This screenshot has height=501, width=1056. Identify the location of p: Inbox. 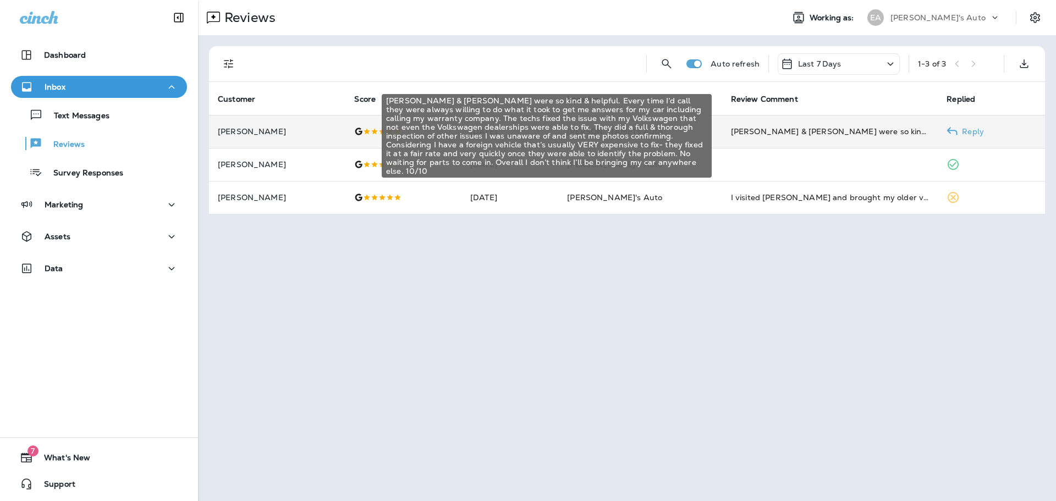
(55, 87).